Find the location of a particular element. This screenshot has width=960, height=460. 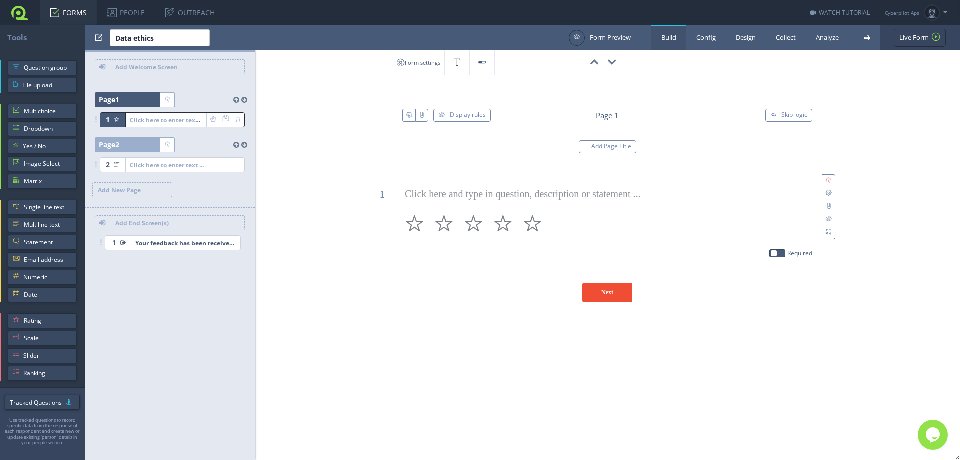

a: Rating is located at coordinates (43, 321).